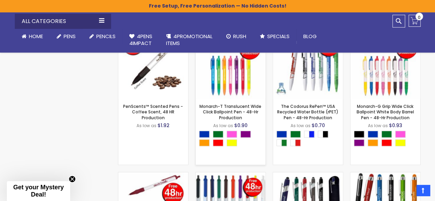  Describe the element at coordinates (240, 36) in the screenshot. I see `span: Rush` at that location.